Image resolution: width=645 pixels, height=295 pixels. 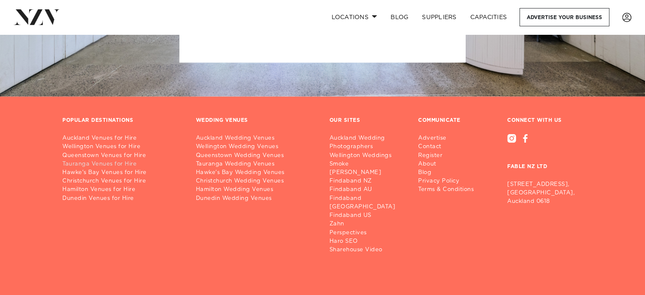 I want to click on a: Privacy Policy, so click(x=449, y=181).